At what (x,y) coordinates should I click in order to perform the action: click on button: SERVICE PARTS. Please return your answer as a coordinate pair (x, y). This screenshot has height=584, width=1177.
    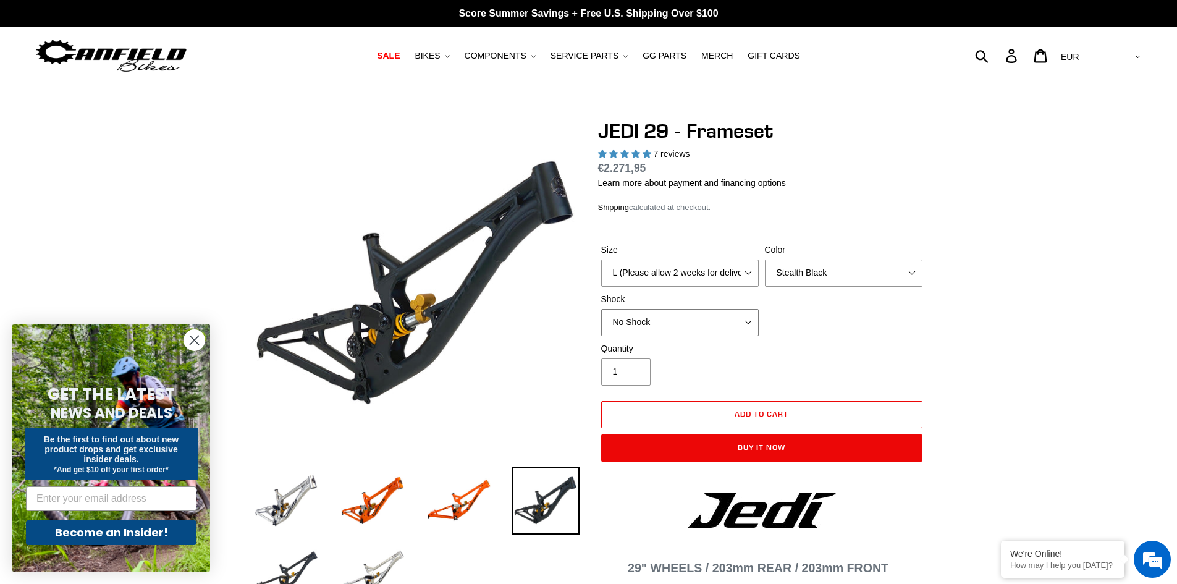
    Looking at the image, I should click on (589, 56).